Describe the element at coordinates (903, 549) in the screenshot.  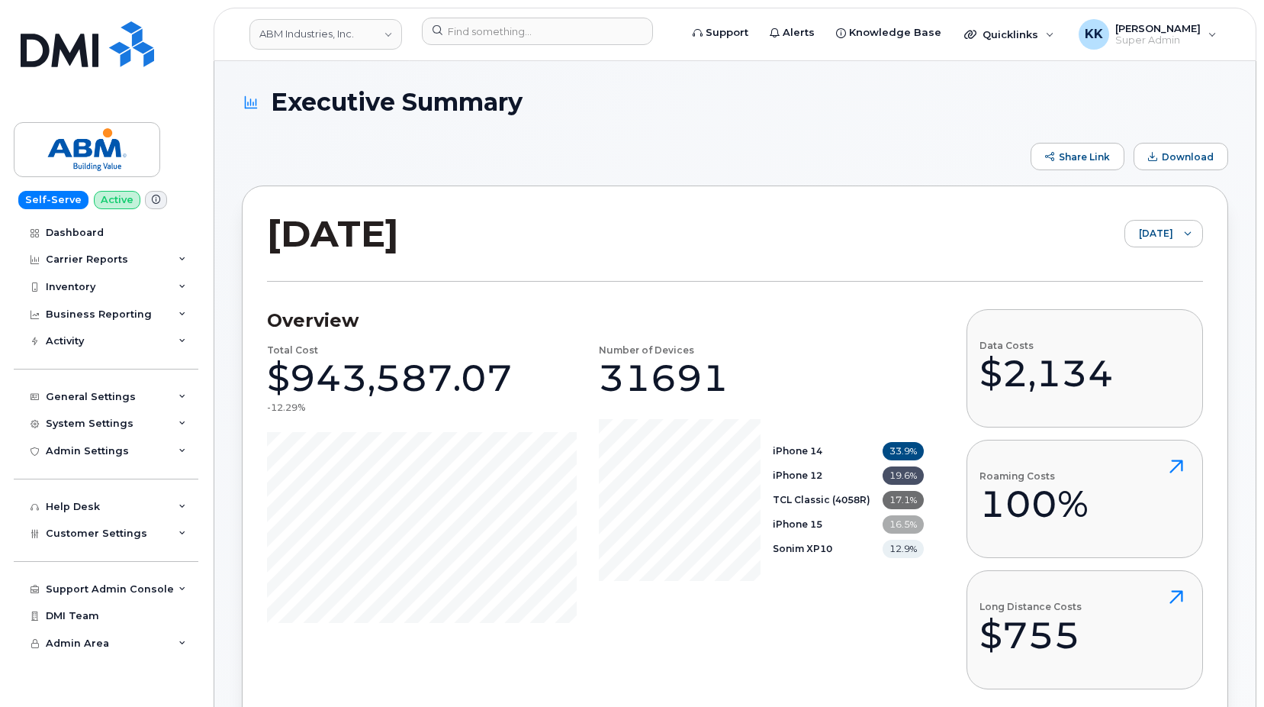
I see `span: 12.9%` at that location.